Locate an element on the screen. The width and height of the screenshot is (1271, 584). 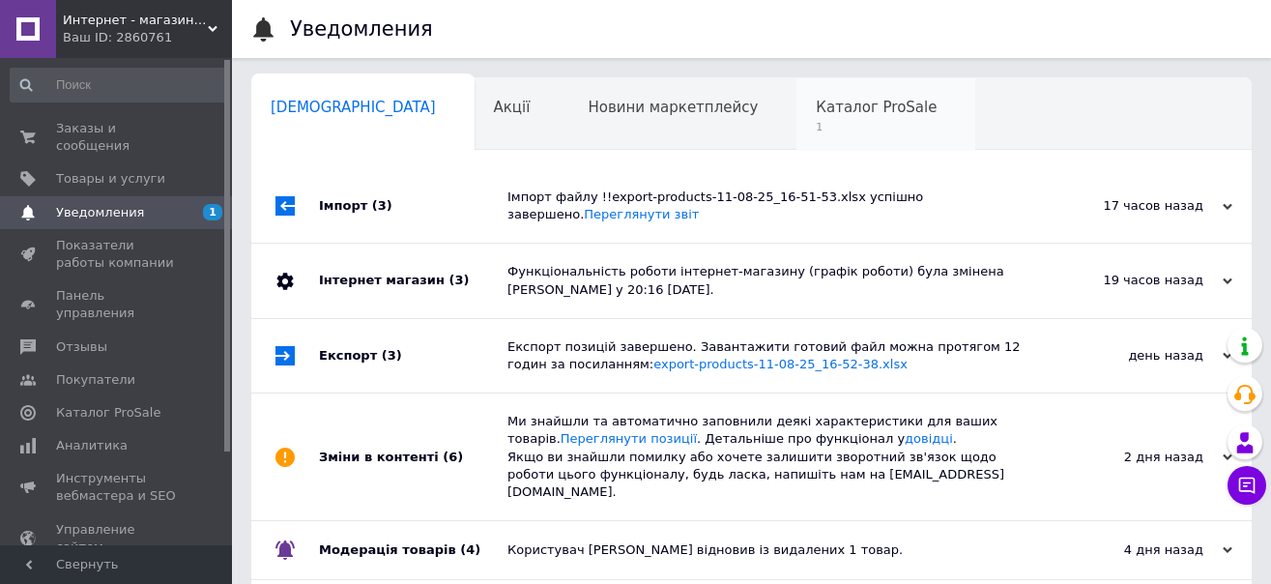
span: Уведомления is located at coordinates (100, 213).